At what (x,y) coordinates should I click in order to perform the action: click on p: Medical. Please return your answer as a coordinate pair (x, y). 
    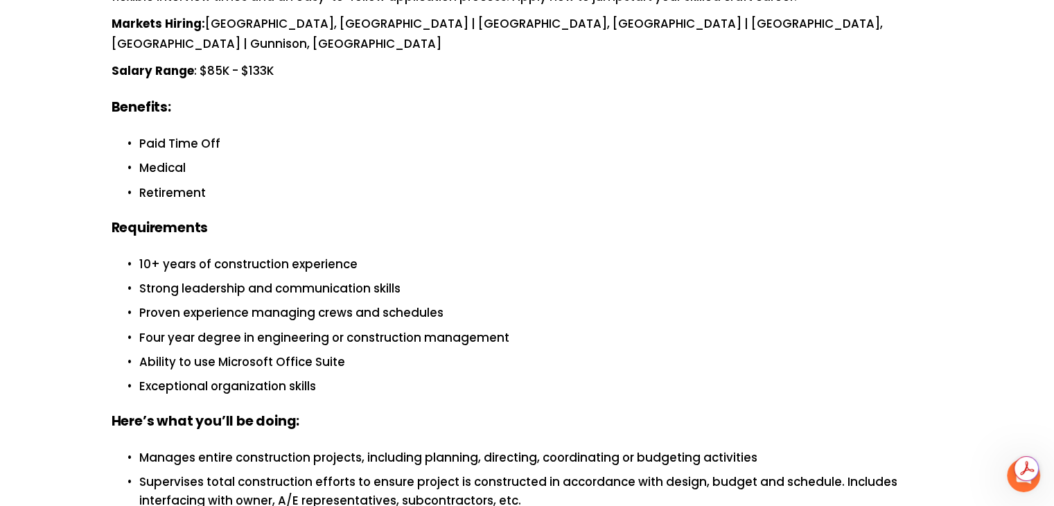
    Looking at the image, I should click on (541, 168).